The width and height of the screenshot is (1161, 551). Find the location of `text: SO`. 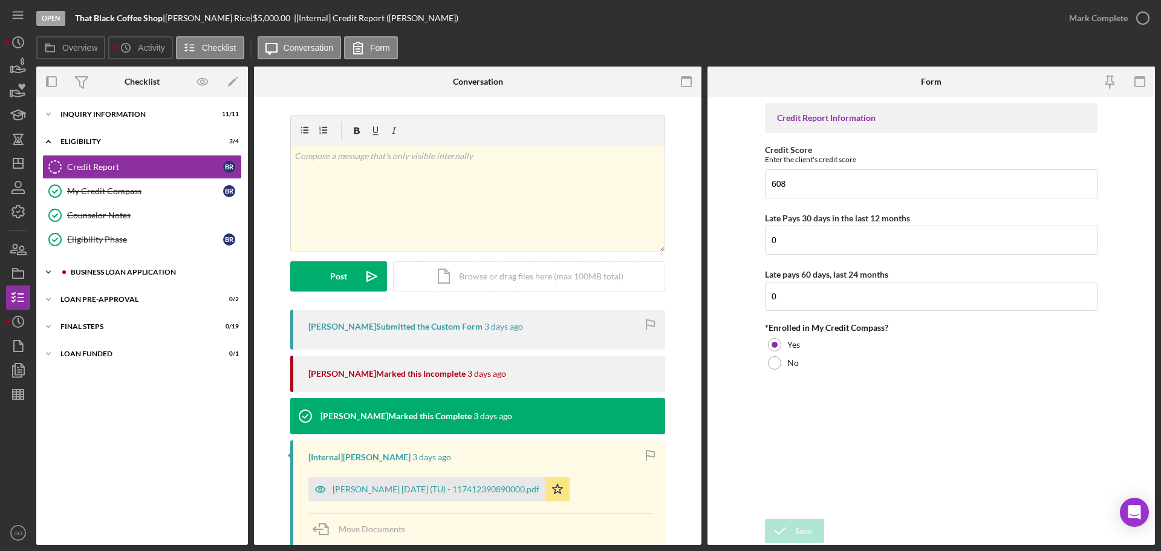

text: SO is located at coordinates (18, 533).